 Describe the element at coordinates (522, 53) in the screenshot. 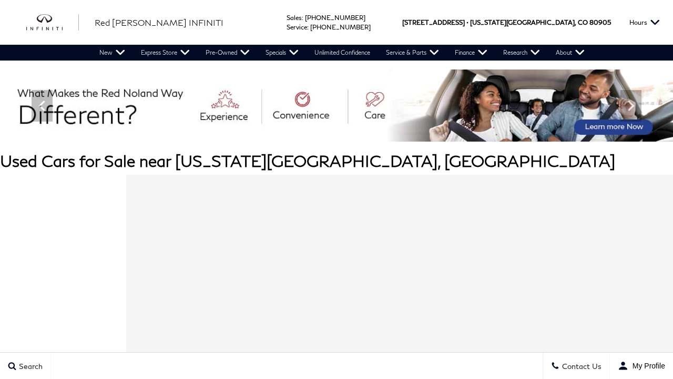

I see `a: Research` at that location.